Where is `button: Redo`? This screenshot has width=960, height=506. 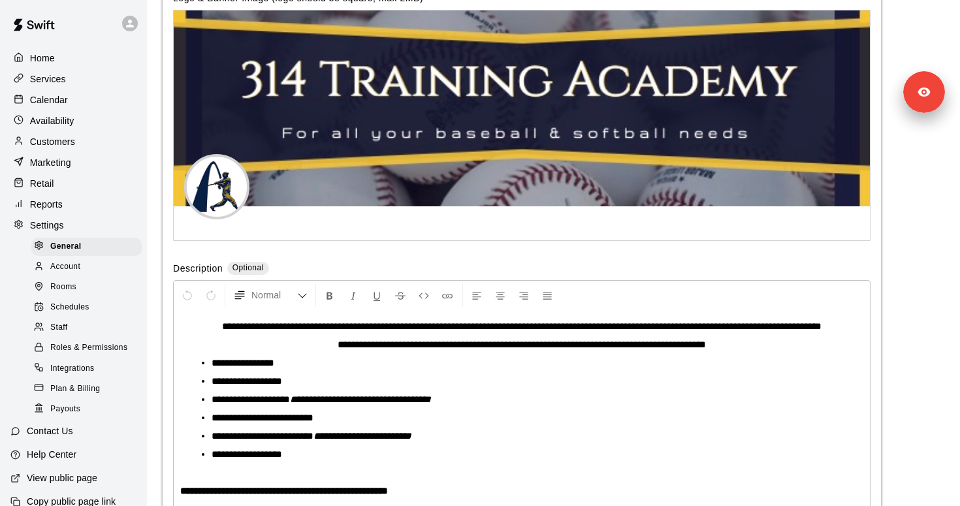
button: Redo is located at coordinates (211, 295).